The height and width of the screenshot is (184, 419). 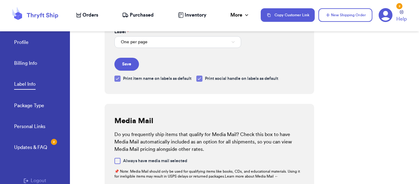 I want to click on a: Updates & FAQ2, so click(x=31, y=148).